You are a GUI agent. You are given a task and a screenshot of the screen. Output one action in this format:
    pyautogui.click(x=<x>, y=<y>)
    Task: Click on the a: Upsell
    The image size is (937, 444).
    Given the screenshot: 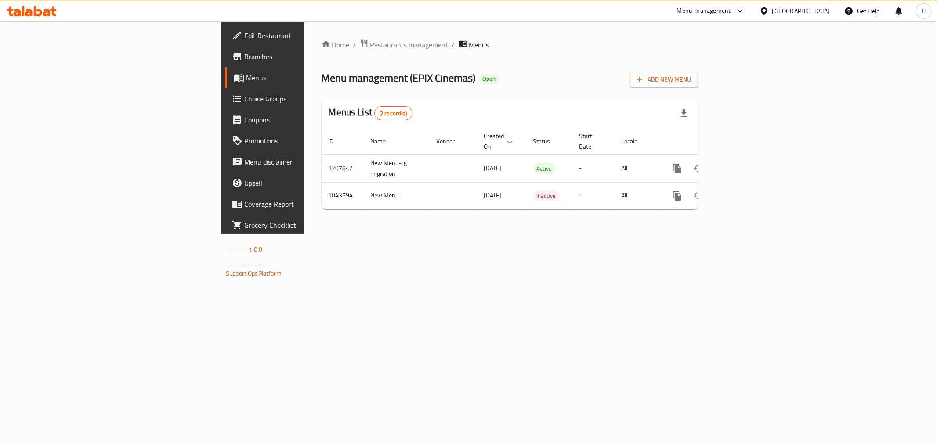 What is the action you would take?
    pyautogui.click(x=301, y=183)
    